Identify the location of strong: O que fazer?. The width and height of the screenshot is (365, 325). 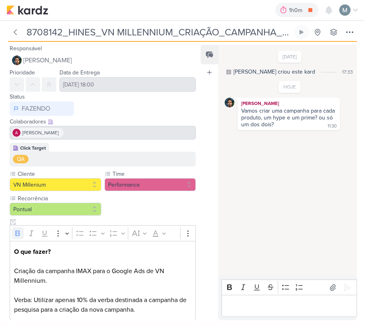
(32, 252).